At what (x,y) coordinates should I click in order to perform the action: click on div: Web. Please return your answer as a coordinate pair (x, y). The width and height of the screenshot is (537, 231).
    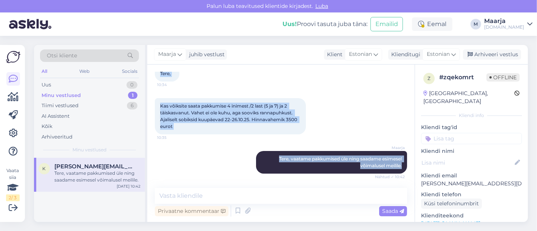
    Looking at the image, I should click on (85, 71).